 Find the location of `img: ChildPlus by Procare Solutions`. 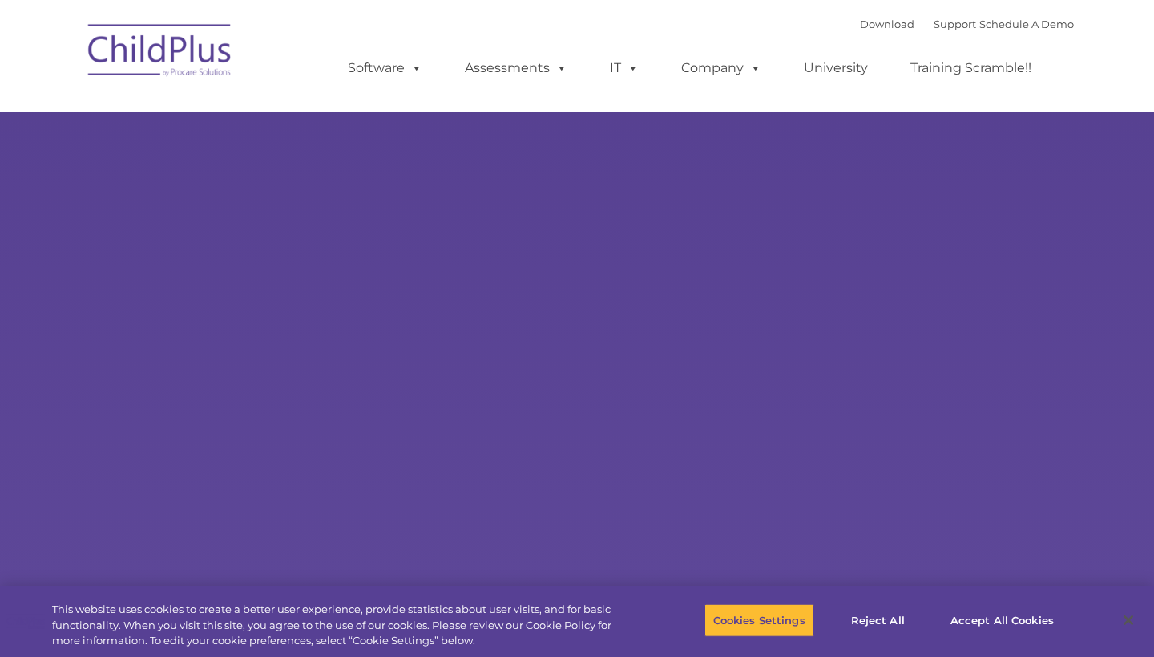

img: ChildPlus by Procare Solutions is located at coordinates (160, 53).